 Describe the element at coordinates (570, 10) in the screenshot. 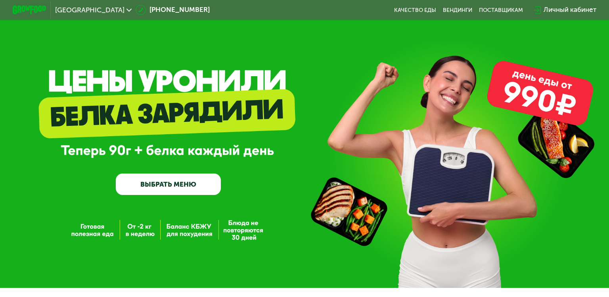

I see `div: Личный кабинет` at that location.